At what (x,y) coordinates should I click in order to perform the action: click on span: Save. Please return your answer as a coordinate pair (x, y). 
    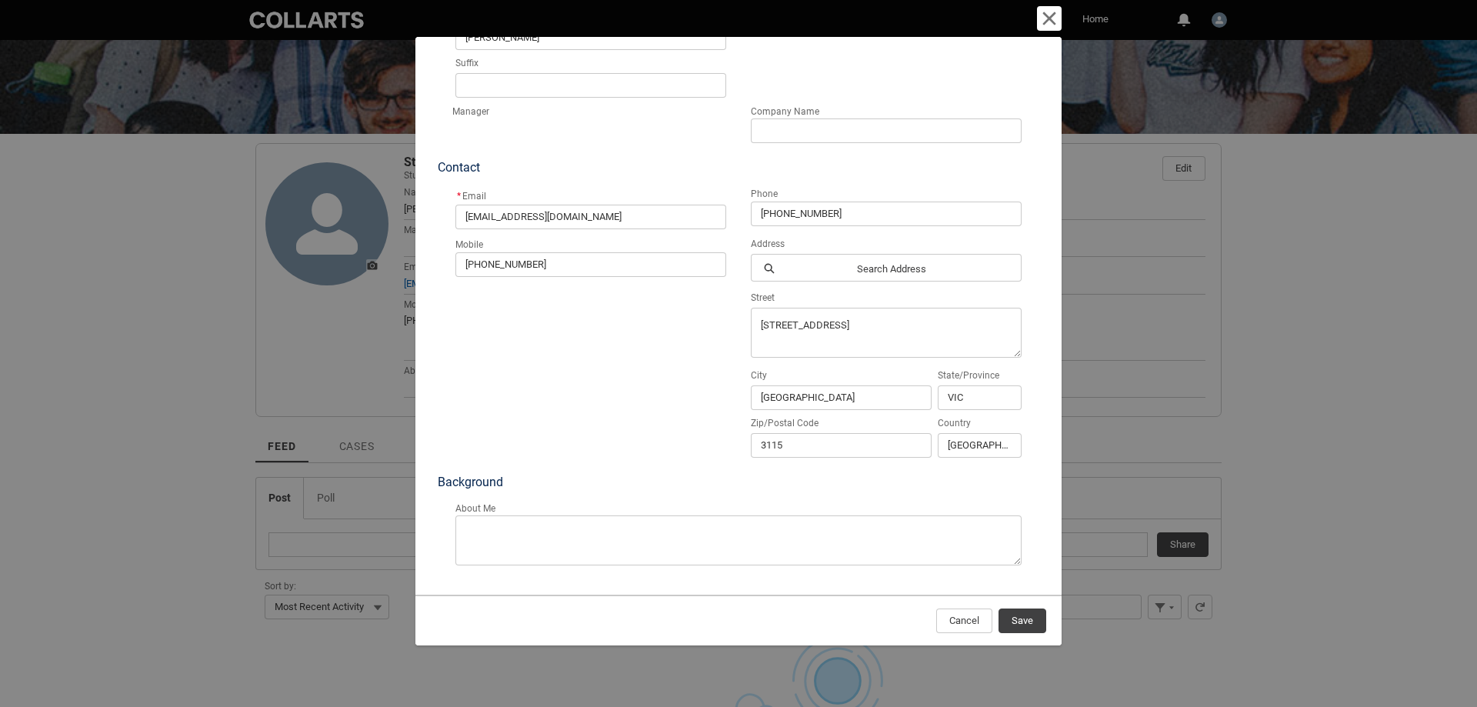
    Looking at the image, I should click on (1023, 621).